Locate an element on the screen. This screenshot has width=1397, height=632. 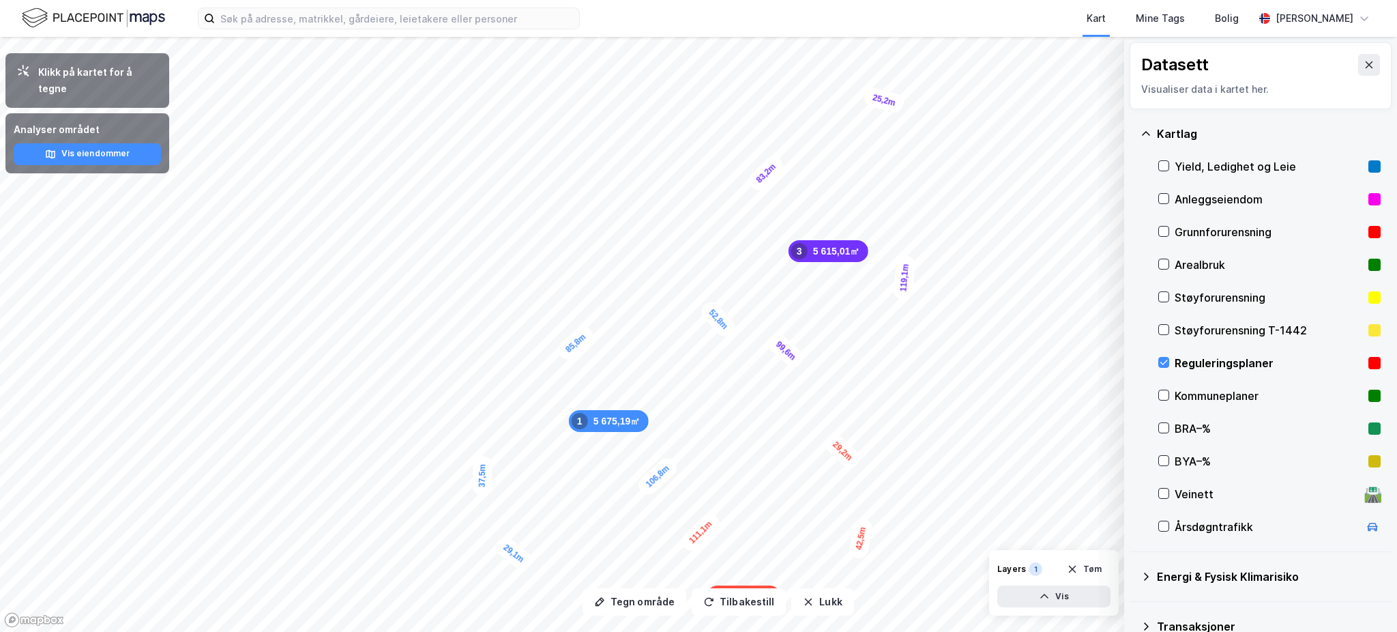
div: Klikk på kartet for å tegne is located at coordinates (98, 81).